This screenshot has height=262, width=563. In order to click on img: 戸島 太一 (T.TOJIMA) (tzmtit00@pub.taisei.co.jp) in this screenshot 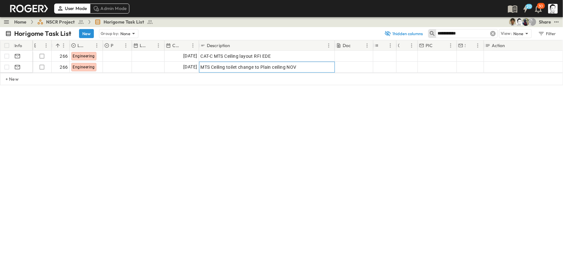, I will do `click(513, 22)`.